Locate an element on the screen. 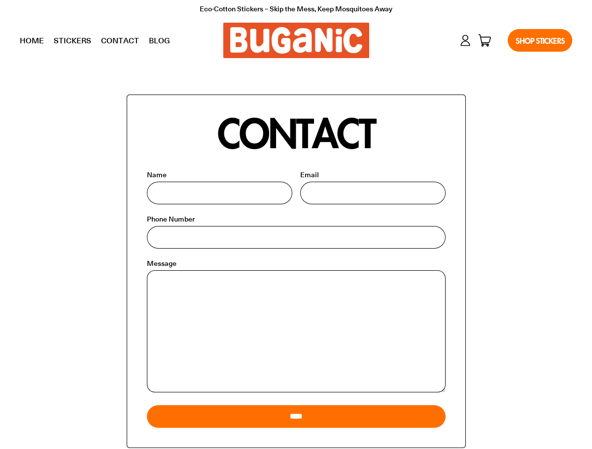  h1: Contact is located at coordinates (296, 132).